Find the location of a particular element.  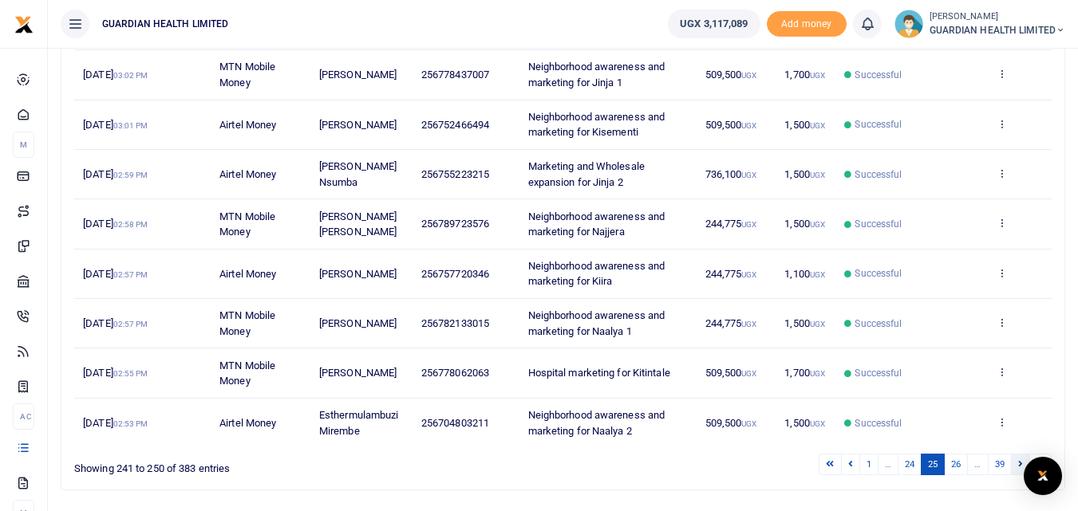

span: Neighborhood awareness and marketing for Naalya 1 is located at coordinates (597, 323).